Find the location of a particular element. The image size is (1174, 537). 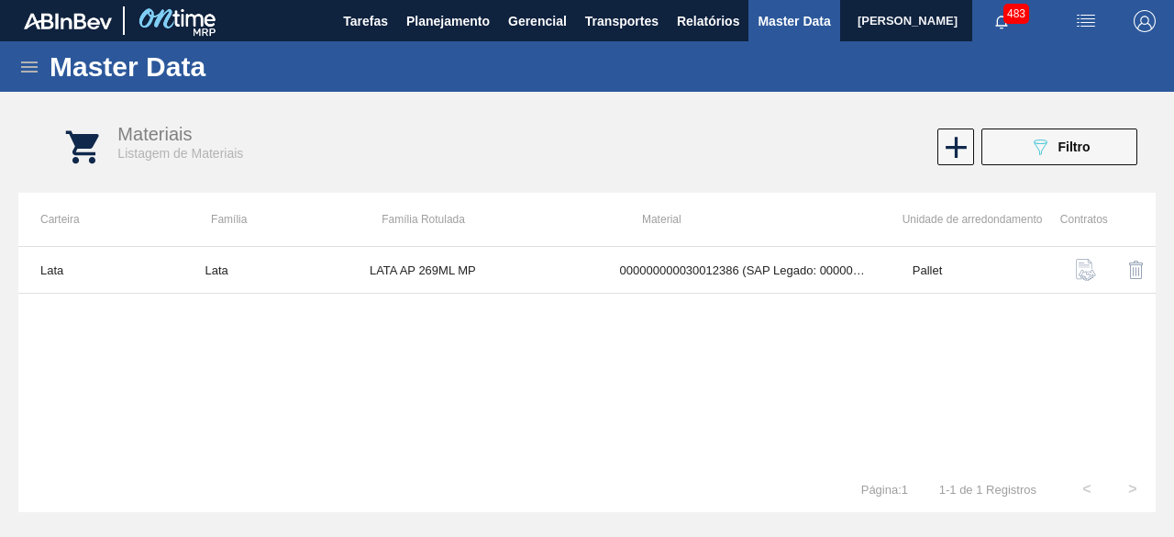

td: LATA AP 269ML MP is located at coordinates (472, 270).